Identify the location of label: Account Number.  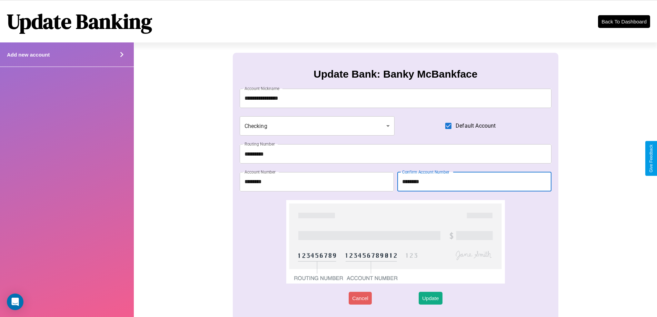
(260, 172).